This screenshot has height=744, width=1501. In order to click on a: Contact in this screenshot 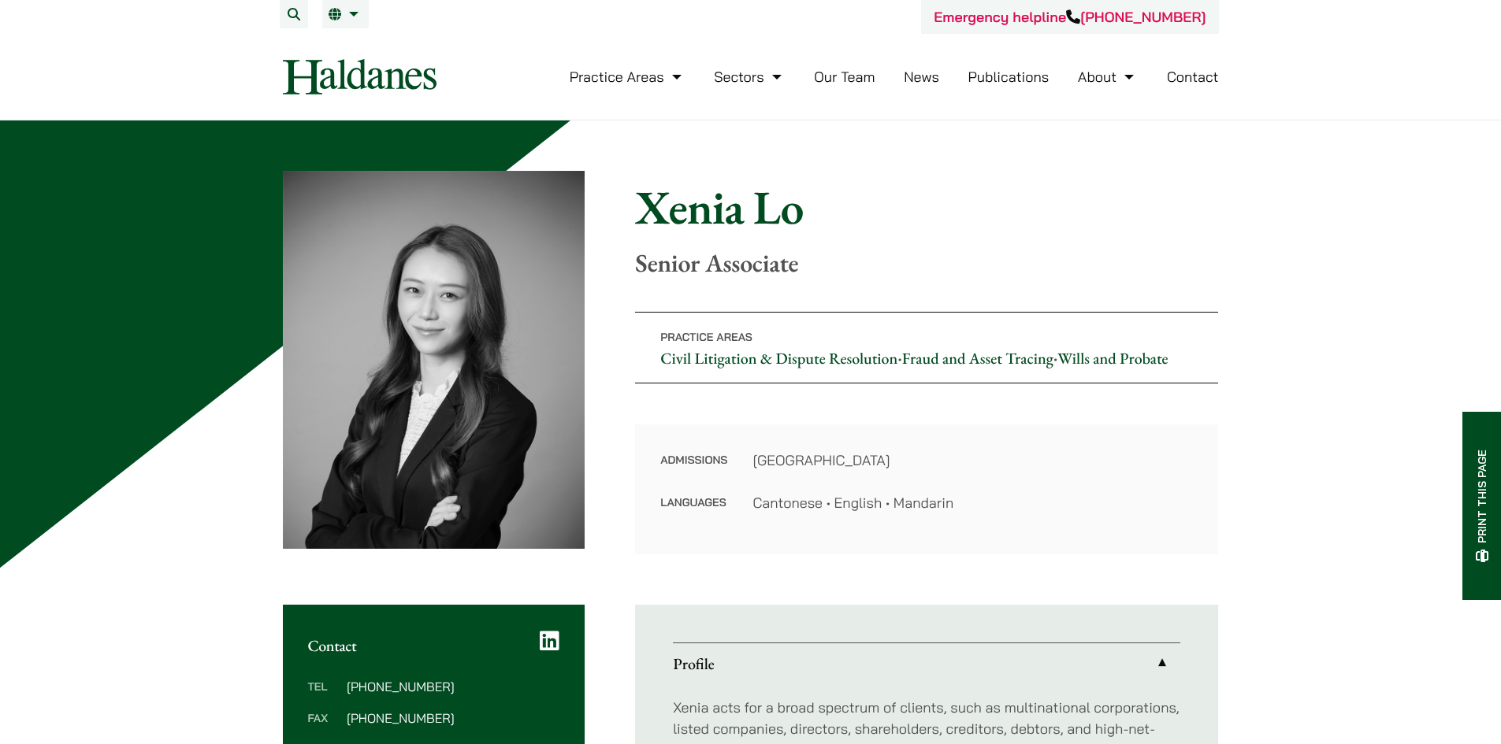, I will do `click(1193, 76)`.